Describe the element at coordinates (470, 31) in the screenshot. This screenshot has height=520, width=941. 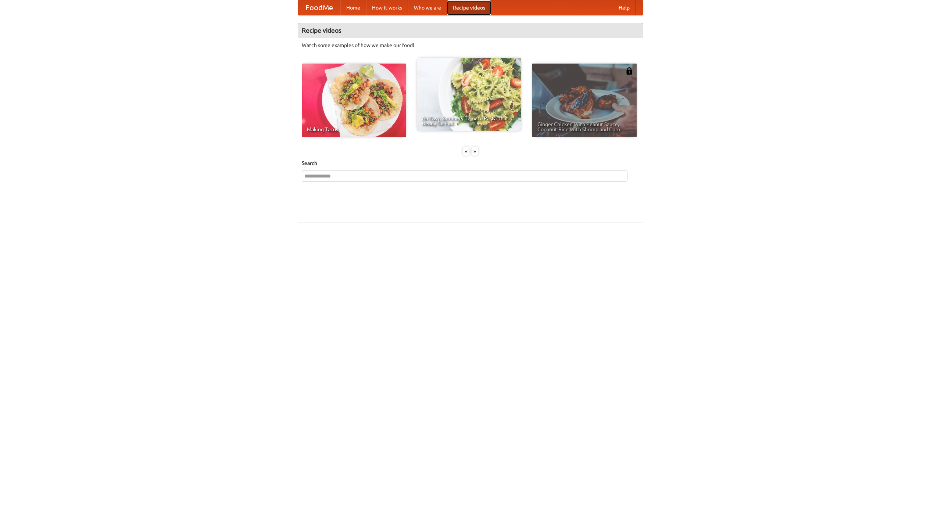
I see `h4: Recipe videos` at that location.